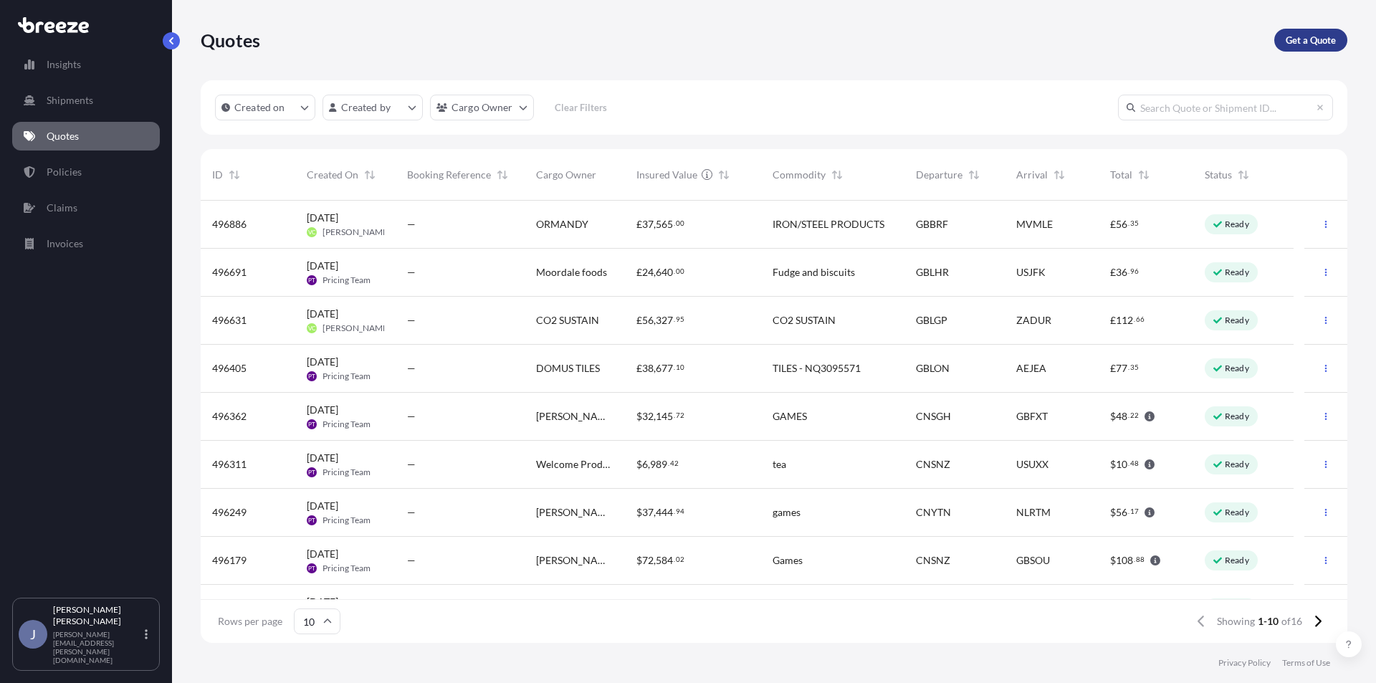 This screenshot has width=1376, height=683. I want to click on span: CNSNZ, so click(933, 464).